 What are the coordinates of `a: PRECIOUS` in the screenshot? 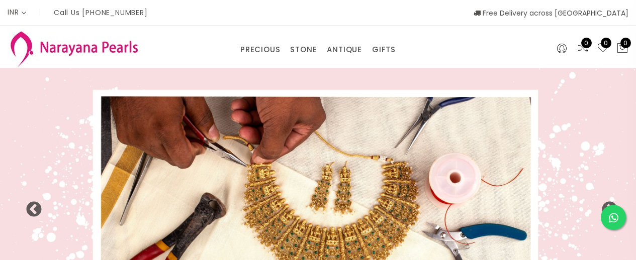 It's located at (260, 50).